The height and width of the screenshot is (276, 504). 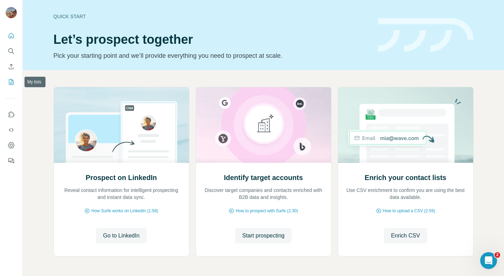 I want to click on span: How to upload a CSV (2:59), so click(x=409, y=211).